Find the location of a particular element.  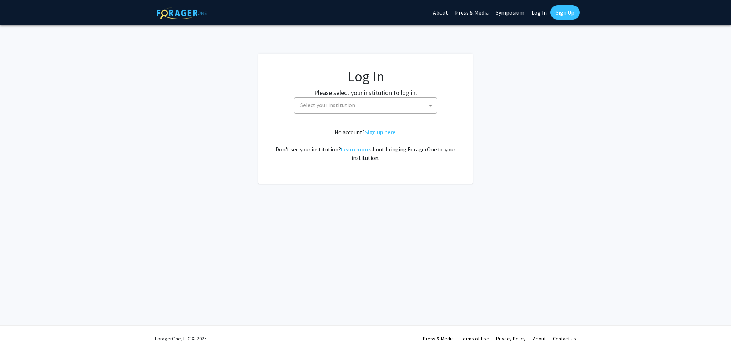

a: Contact Us is located at coordinates (564, 338).